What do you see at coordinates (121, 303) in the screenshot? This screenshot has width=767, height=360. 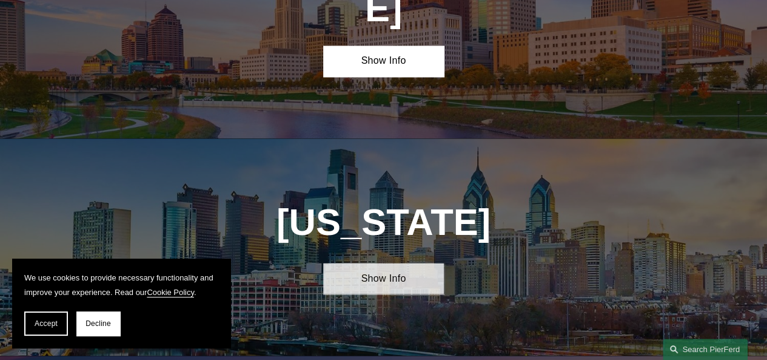 I see `section: Cookie banner` at bounding box center [121, 303].